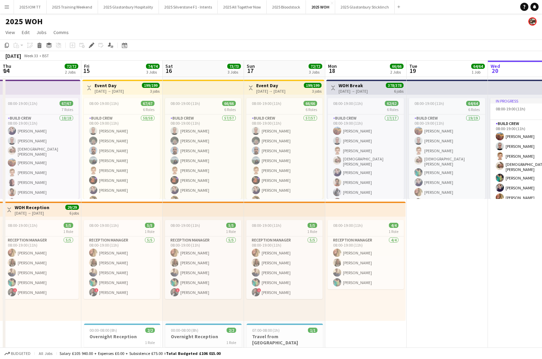 The width and height of the screenshot is (542, 359). I want to click on a: View, so click(10, 32).